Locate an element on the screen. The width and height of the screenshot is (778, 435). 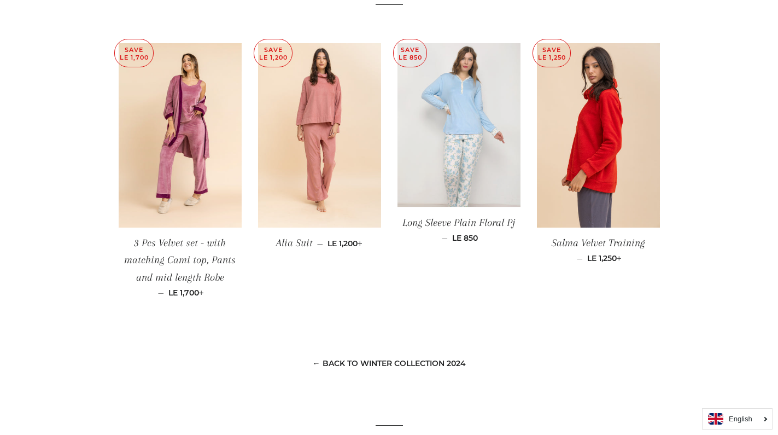
span: LE 1,700 is located at coordinates (186, 292).